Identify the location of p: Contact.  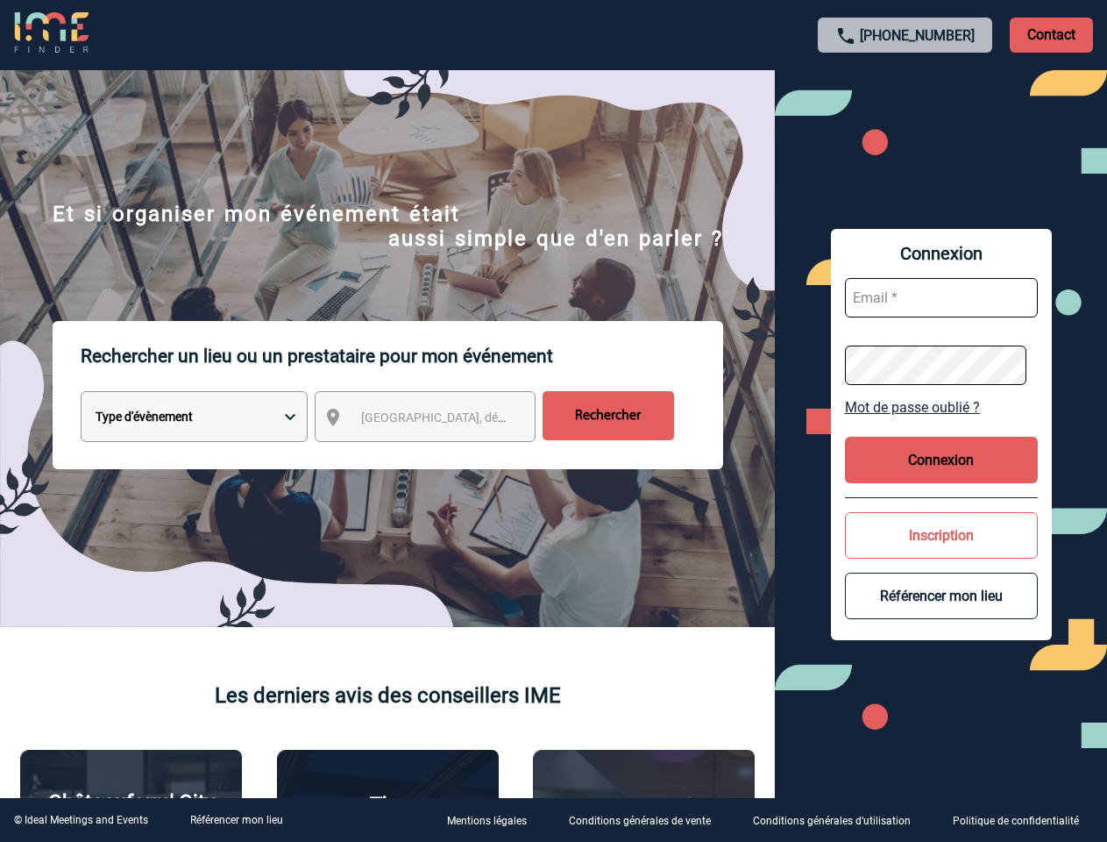
(1051, 35).